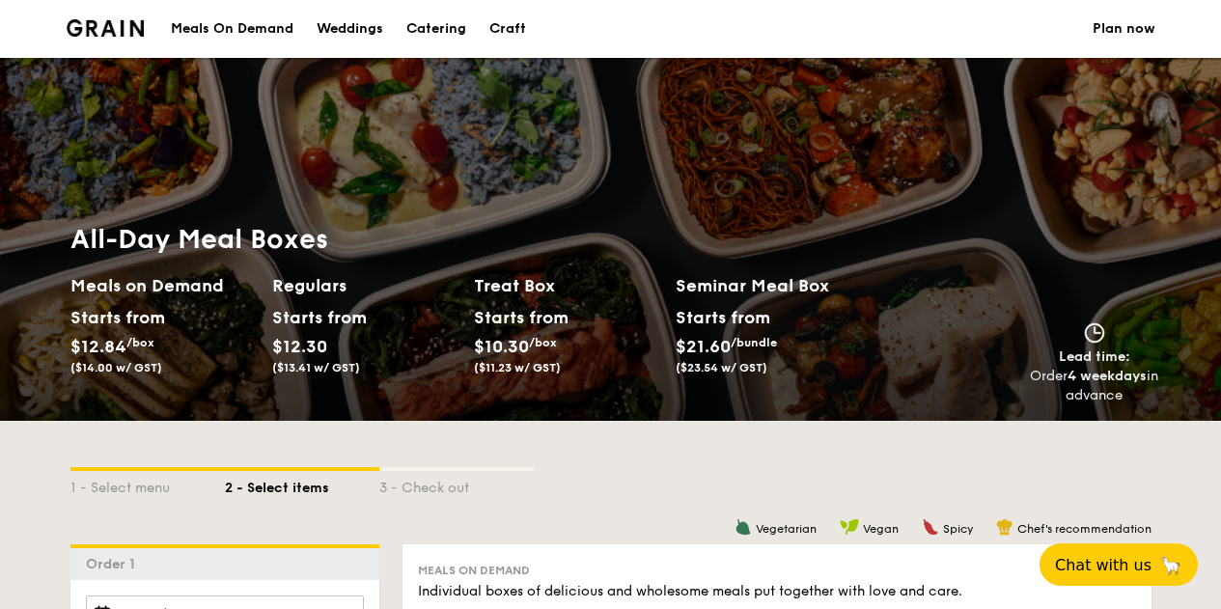  I want to click on h2: Meals on Demand, so click(163, 286).